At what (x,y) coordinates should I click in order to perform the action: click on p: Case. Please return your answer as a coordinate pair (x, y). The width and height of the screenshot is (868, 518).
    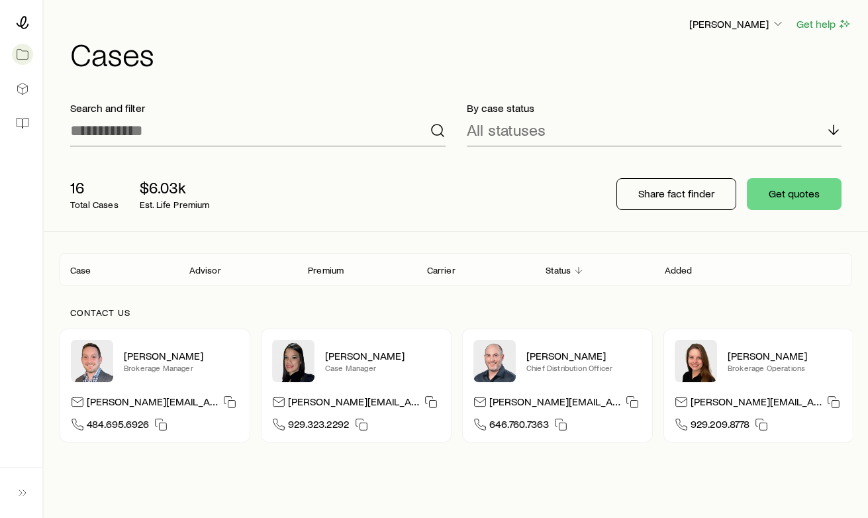
    Looking at the image, I should click on (81, 270).